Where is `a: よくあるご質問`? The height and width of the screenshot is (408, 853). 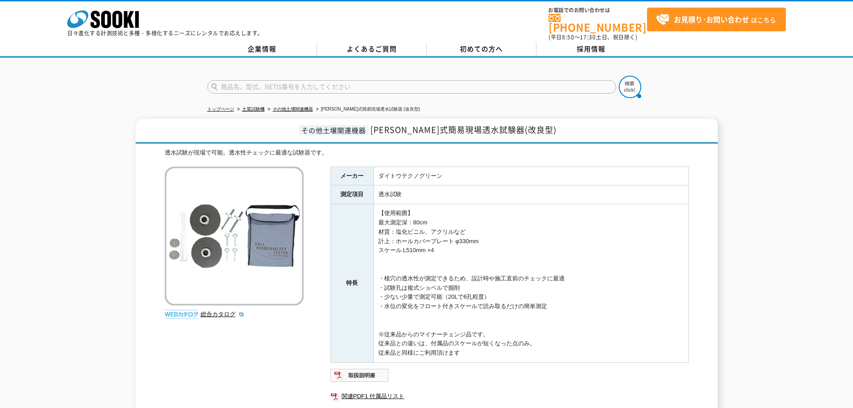 a: よくあるご質問 is located at coordinates (372, 49).